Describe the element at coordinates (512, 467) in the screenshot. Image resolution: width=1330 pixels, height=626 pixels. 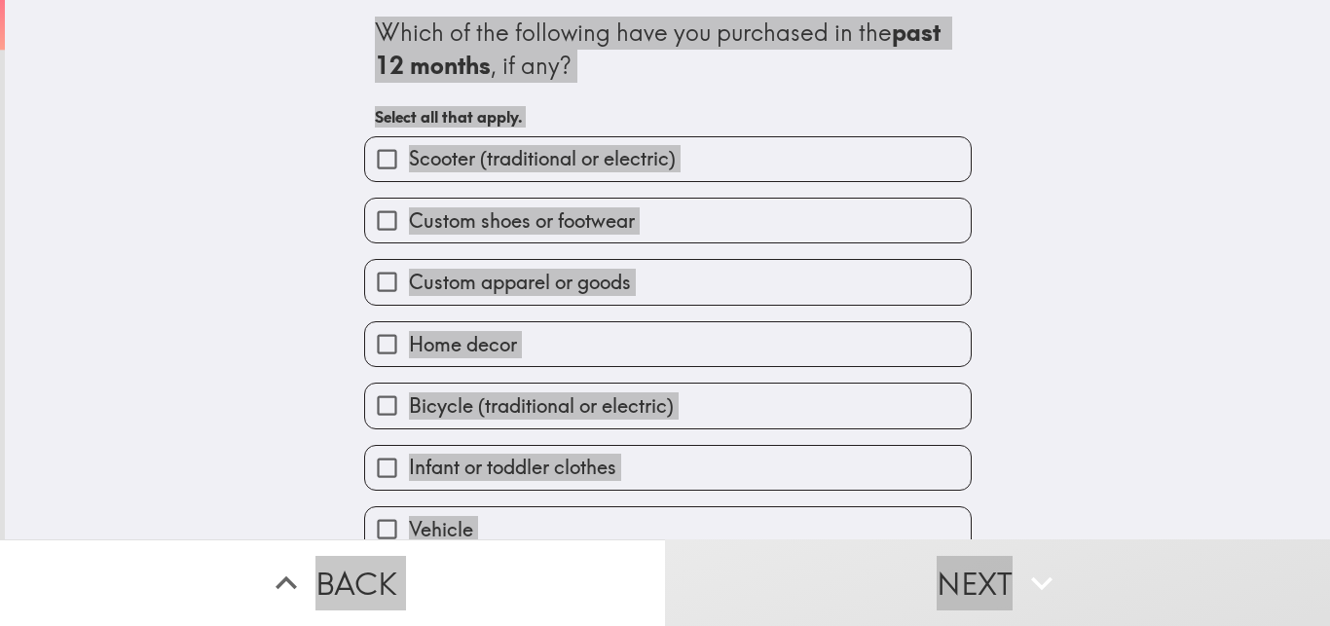
I see `span: Infant or toddler clothes` at that location.